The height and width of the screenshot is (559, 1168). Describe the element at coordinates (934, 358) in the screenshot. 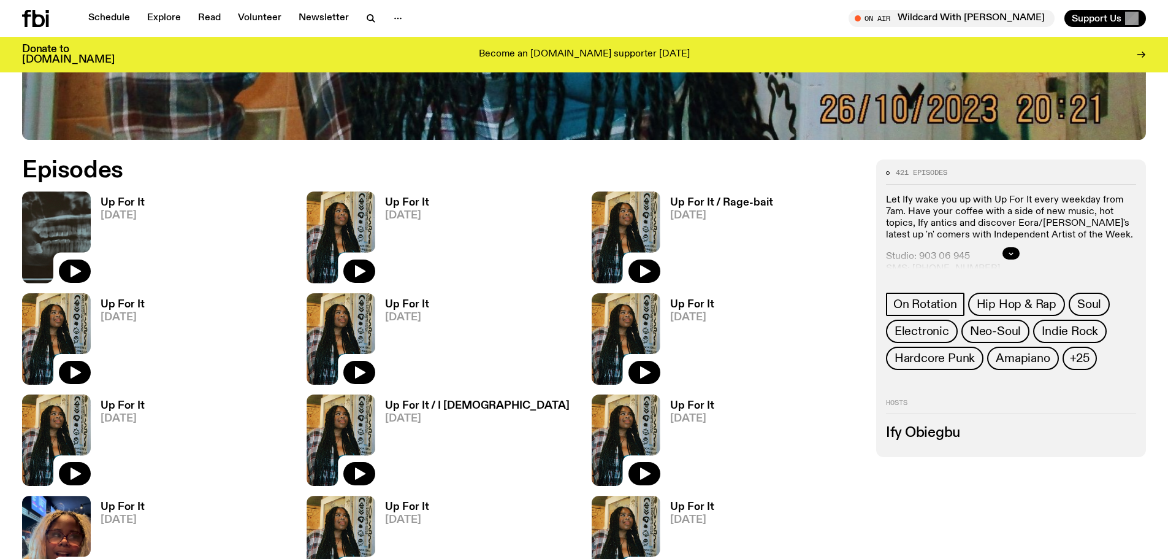

I see `span: Hardcore Punk` at that location.